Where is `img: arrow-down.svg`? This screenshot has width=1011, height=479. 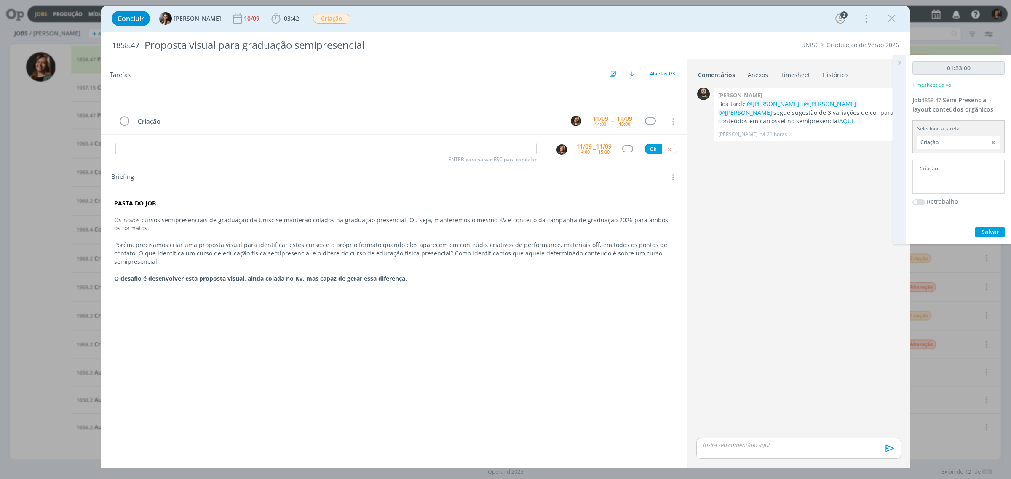
img: arrow-down.svg is located at coordinates (632, 74).